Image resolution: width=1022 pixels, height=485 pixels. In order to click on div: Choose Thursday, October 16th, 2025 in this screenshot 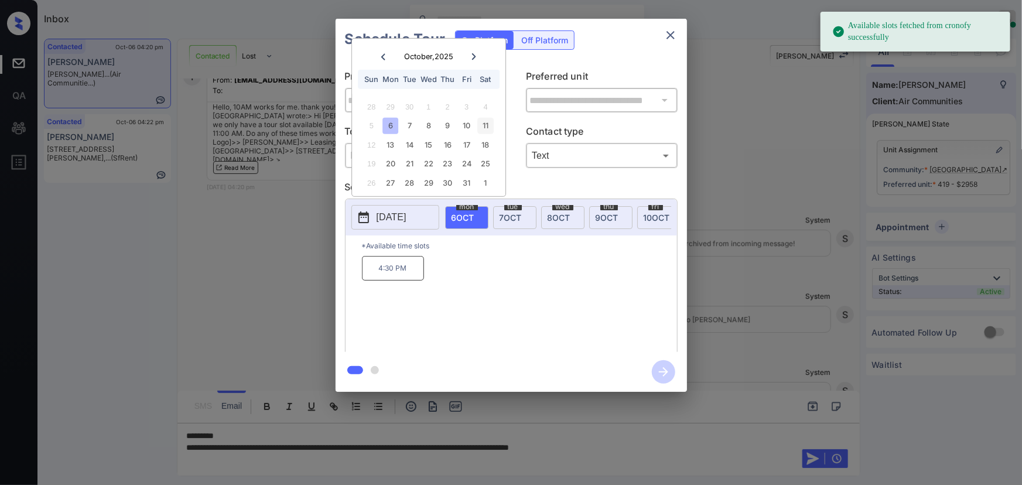, I will do `click(448, 145)`.